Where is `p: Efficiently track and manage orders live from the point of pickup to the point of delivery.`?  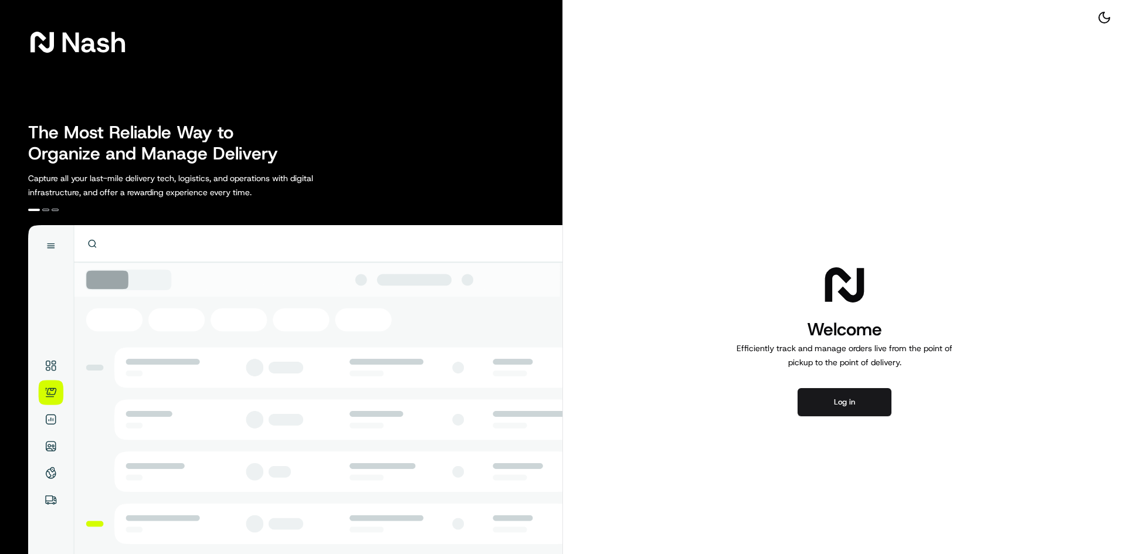
p: Efficiently track and manage orders live from the point of pickup to the point of delivery. is located at coordinates (845, 356).